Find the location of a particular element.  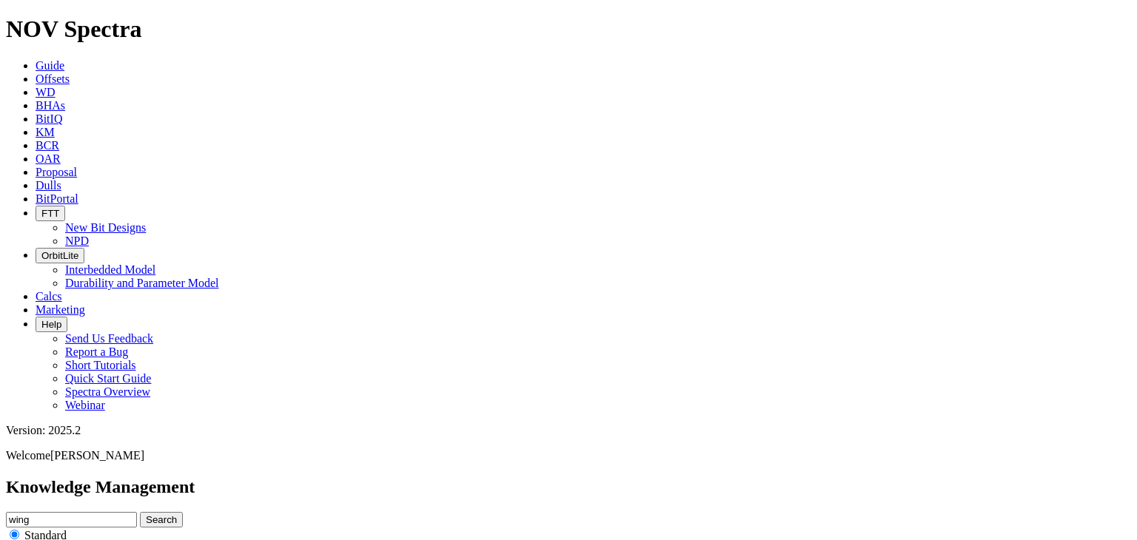

span: OrbitLite is located at coordinates (60, 255).